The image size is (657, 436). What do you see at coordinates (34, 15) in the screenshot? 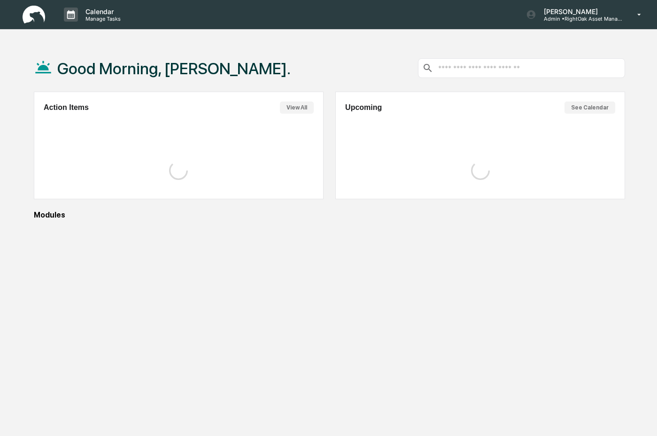
I see `img: logo` at bounding box center [34, 15].